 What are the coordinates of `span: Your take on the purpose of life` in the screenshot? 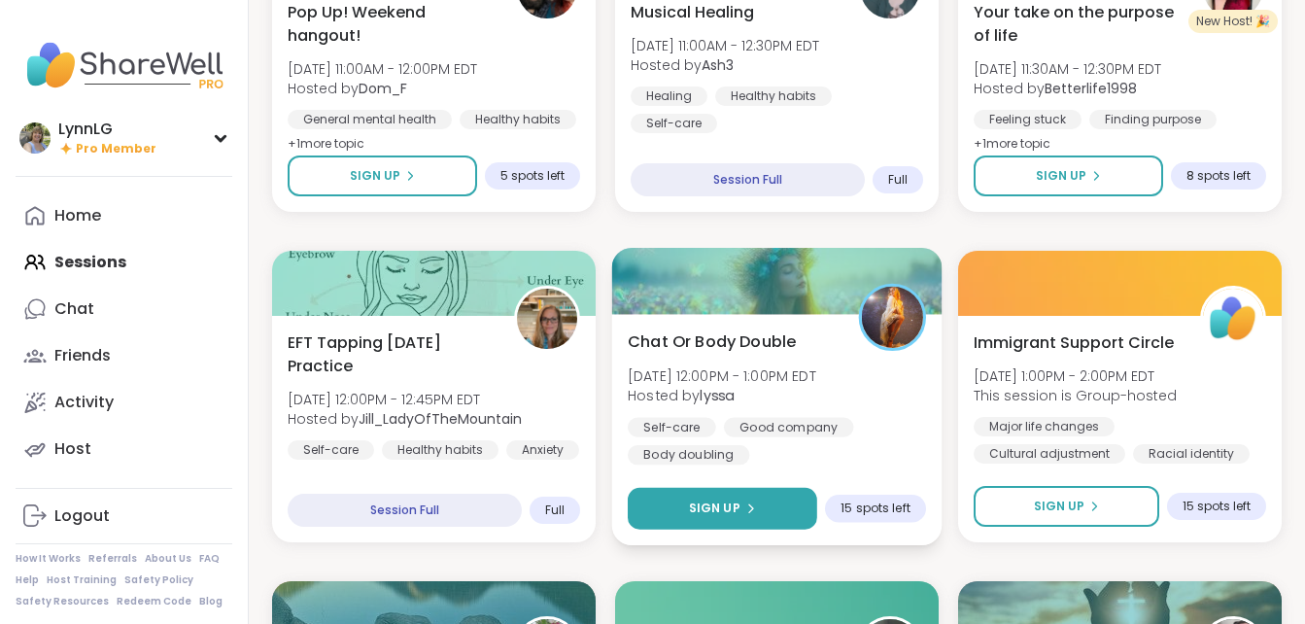 It's located at (1075, 24).